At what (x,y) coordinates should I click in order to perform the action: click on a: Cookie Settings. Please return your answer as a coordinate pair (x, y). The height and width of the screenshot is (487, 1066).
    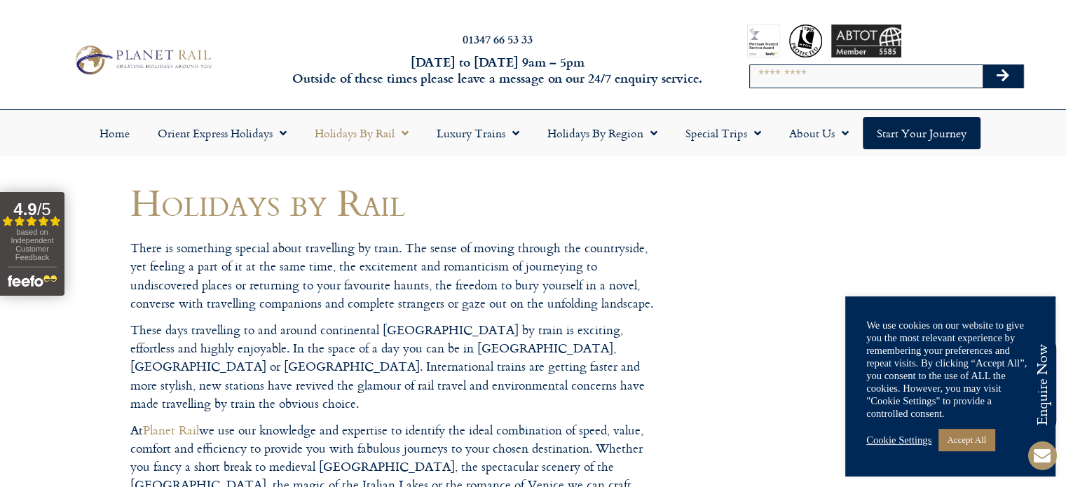
    Looking at the image, I should click on (899, 440).